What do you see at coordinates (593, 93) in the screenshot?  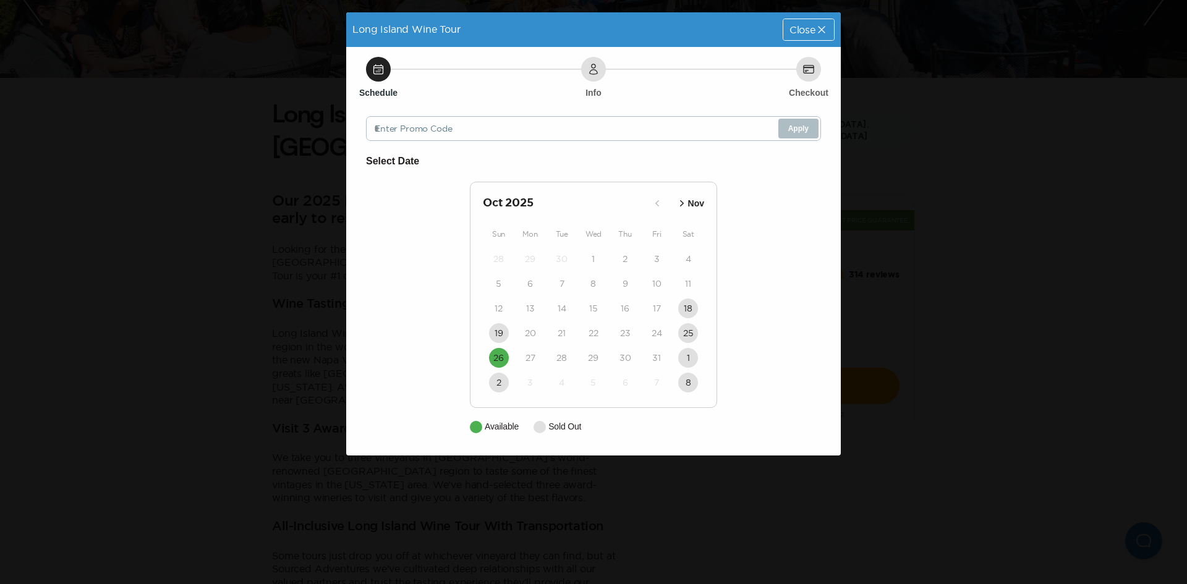 I see `h6: Info` at bounding box center [593, 93].